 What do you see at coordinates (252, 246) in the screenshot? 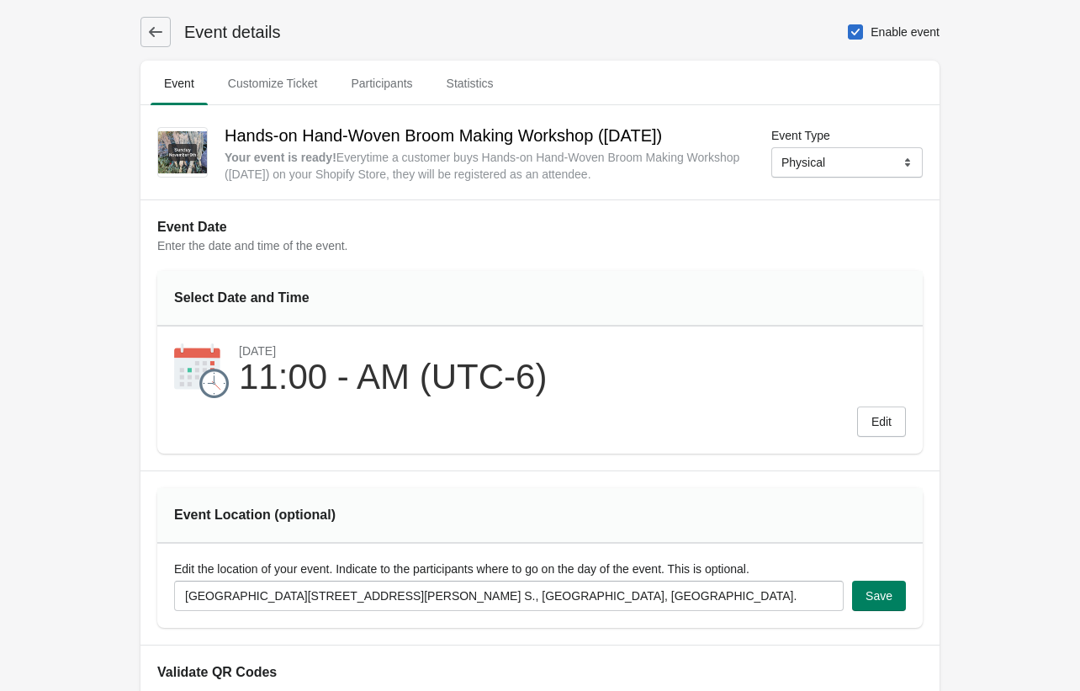
I see `span: Enter the date and time of the event.` at bounding box center [252, 246].